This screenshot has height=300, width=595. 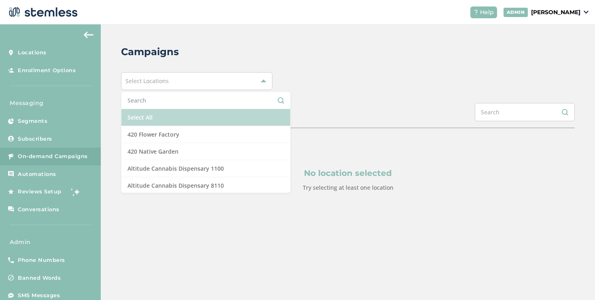 I want to click on span: On-demand Campaigns, so click(x=53, y=156).